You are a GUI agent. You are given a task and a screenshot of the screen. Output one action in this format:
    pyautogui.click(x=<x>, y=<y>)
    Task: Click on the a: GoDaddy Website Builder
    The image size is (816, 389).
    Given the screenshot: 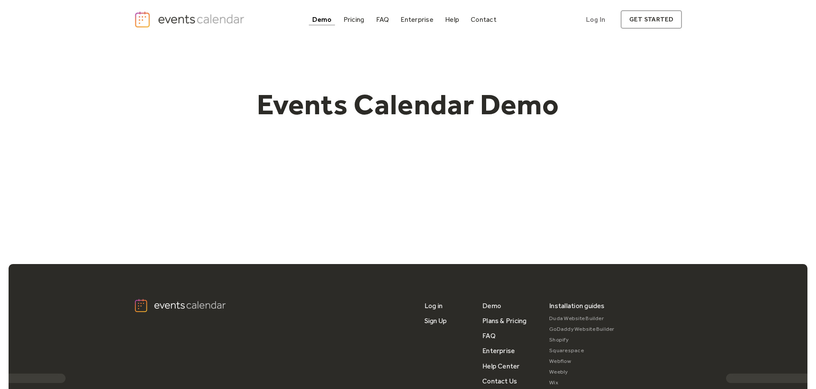 What is the action you would take?
    pyautogui.click(x=582, y=329)
    